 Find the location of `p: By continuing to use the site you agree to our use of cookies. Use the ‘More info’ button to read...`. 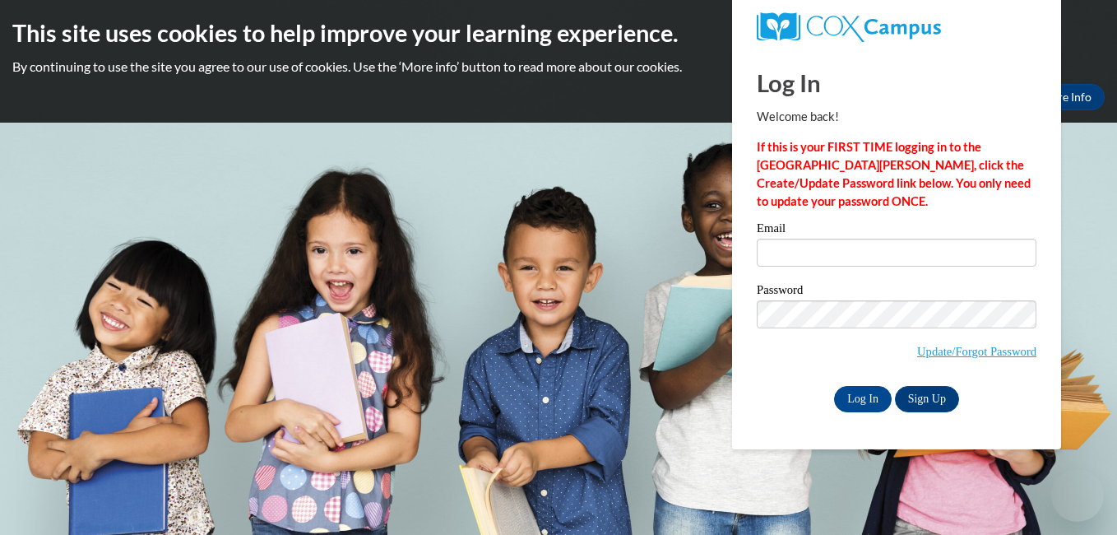

p: By continuing to use the site you agree to our use of cookies. Use the ‘More info’ button to read... is located at coordinates (559, 67).